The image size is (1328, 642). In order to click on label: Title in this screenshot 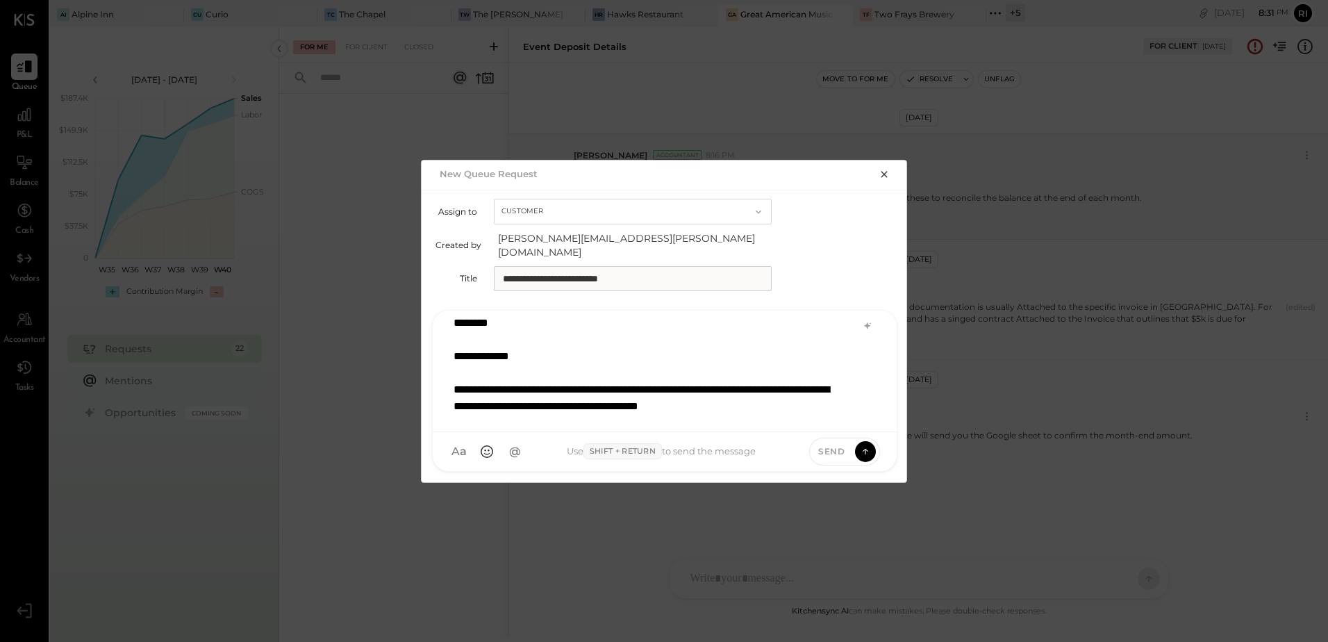, I will do `click(456, 278)`.